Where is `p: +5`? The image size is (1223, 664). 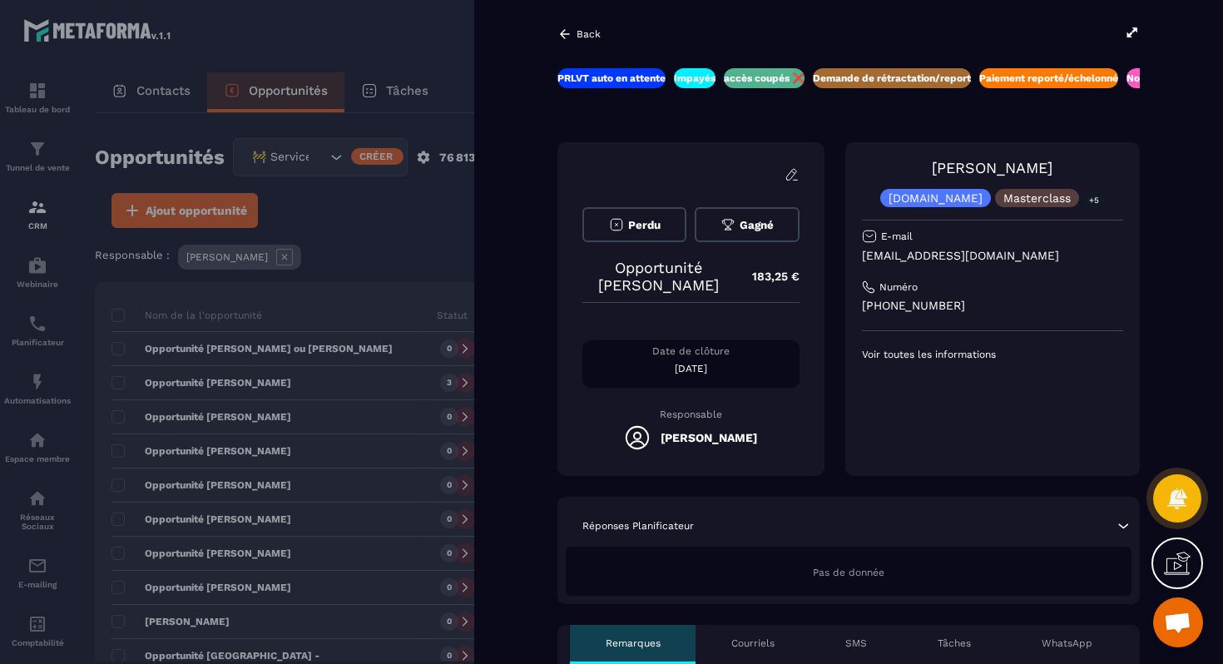 p: +5 is located at coordinates (1094, 200).